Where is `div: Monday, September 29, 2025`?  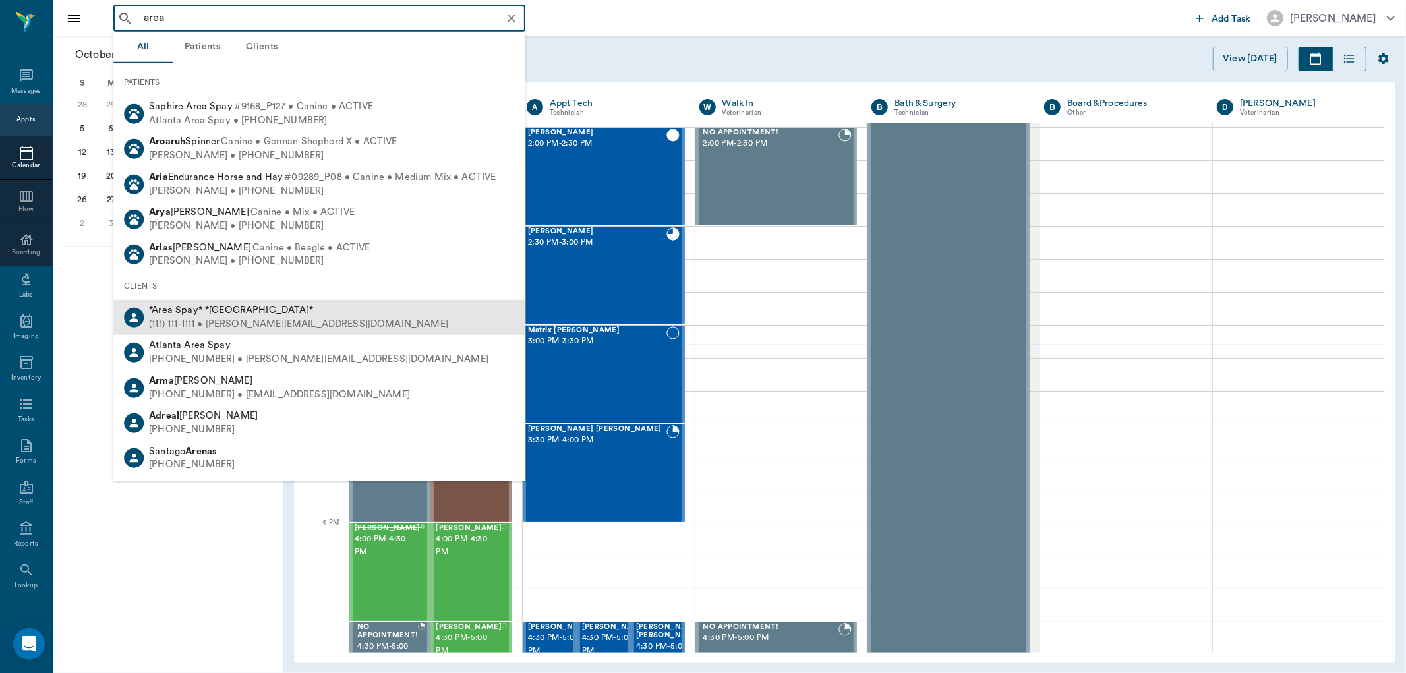
div: Monday, September 29, 2025 is located at coordinates (111, 105).